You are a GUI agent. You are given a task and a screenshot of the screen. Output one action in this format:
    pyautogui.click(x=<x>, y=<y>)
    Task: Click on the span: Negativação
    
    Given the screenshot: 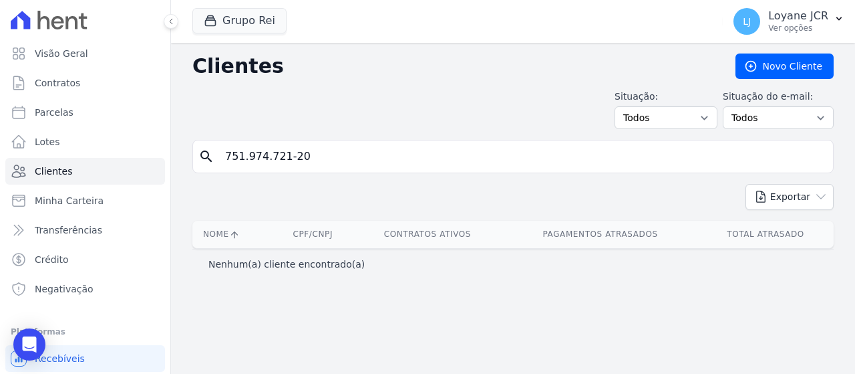 What is the action you would take?
    pyautogui.click(x=64, y=289)
    